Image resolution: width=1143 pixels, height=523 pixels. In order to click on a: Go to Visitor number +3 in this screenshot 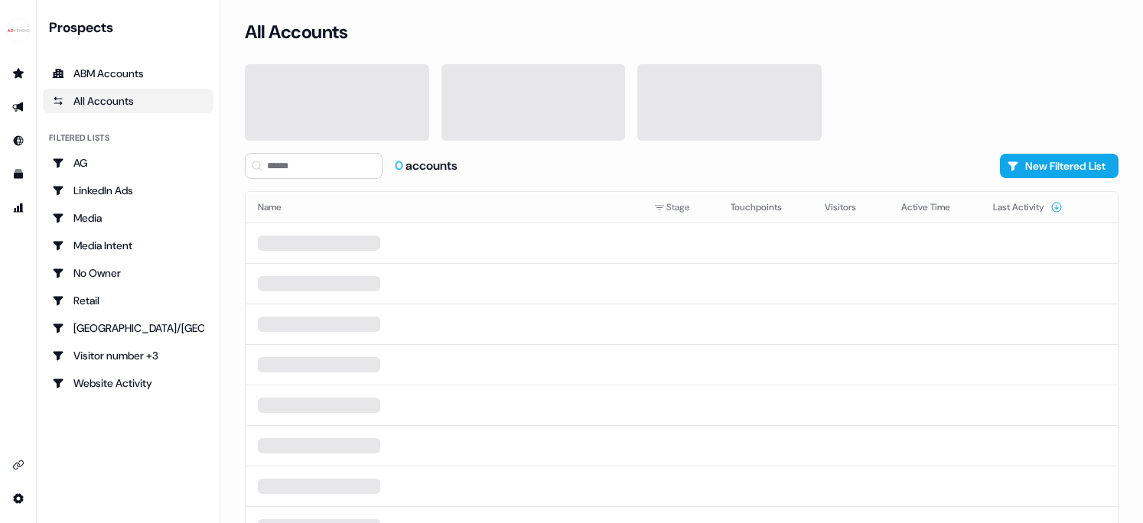, I will do `click(128, 356)`.